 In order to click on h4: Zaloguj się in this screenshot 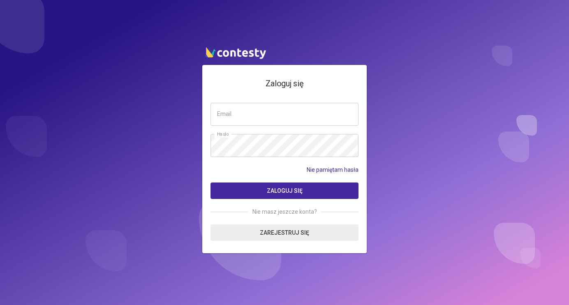, I will do `click(284, 83)`.